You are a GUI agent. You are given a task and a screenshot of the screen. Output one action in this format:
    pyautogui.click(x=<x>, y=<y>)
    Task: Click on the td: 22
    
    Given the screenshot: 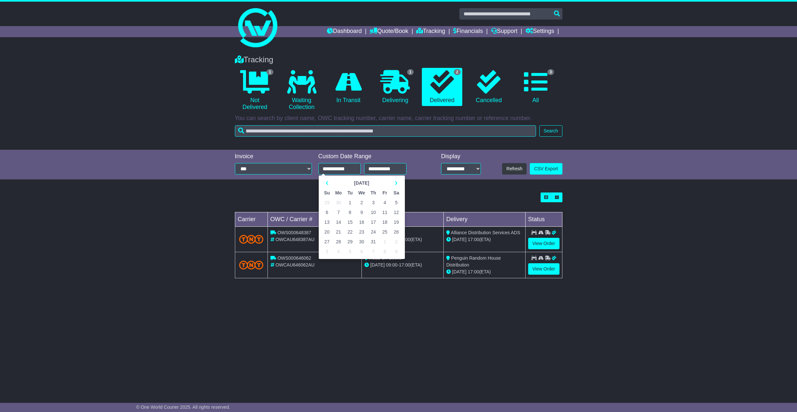 What is the action you would take?
    pyautogui.click(x=350, y=232)
    